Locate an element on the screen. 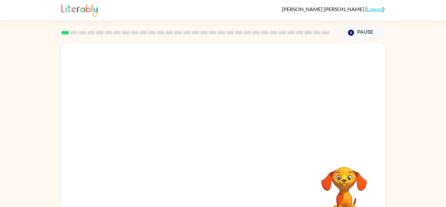 The width and height of the screenshot is (446, 207). a: Logout is located at coordinates (375, 9).